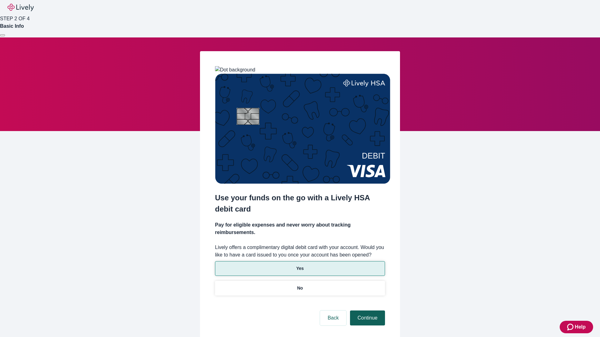 The image size is (600, 337). Describe the element at coordinates (580, 327) in the screenshot. I see `span: Help` at that location.